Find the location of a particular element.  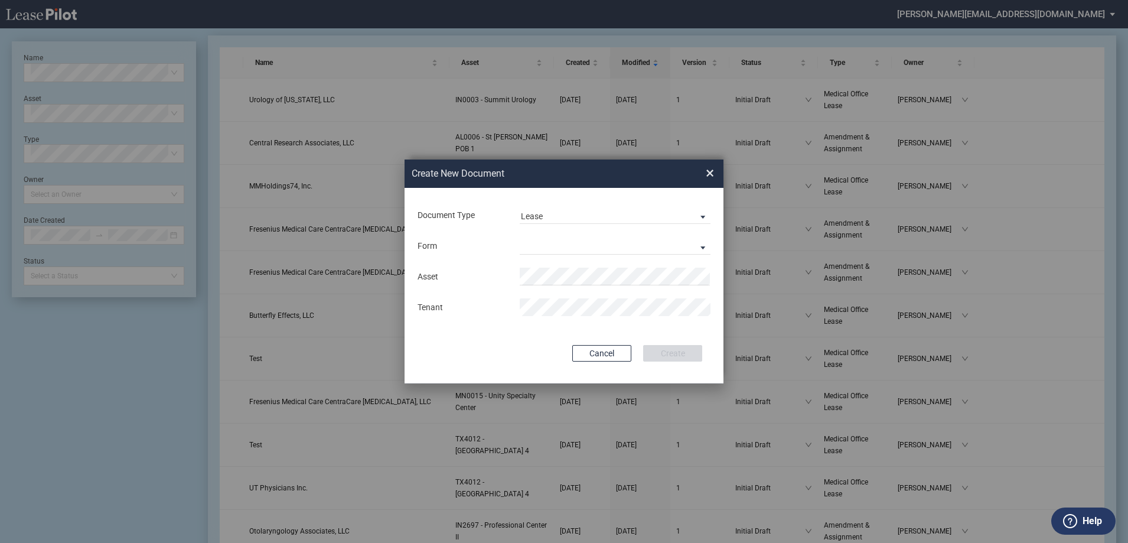

button: Cancel is located at coordinates (602, 353).